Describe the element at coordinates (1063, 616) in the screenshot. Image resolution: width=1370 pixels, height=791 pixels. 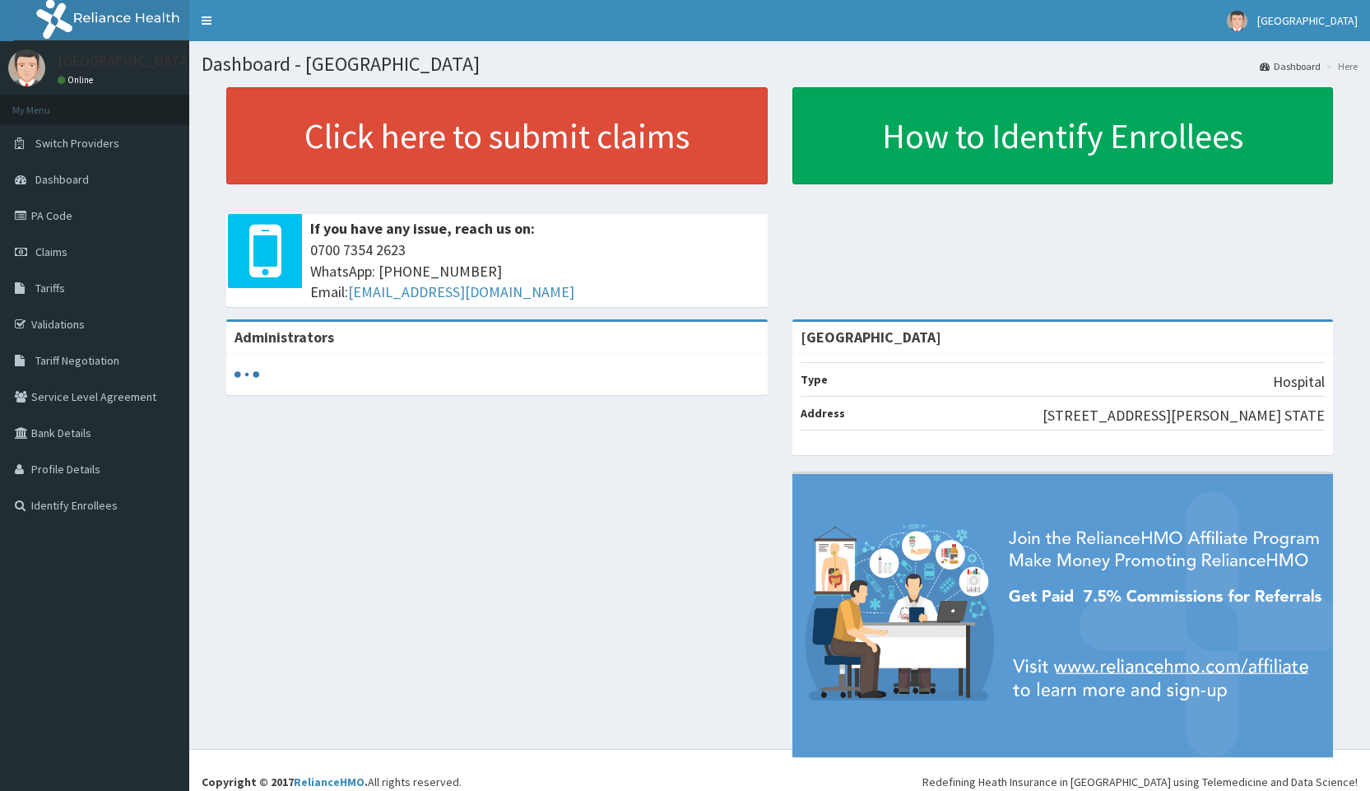
I see `img: provider-team-banner.png` at that location.